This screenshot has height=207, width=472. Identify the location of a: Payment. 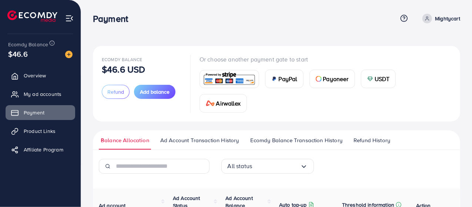
(40, 112).